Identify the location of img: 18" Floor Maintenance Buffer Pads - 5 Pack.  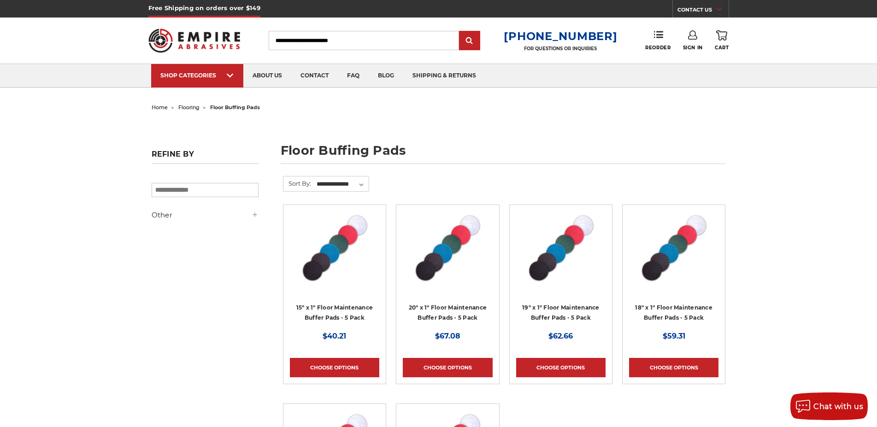
(674, 248).